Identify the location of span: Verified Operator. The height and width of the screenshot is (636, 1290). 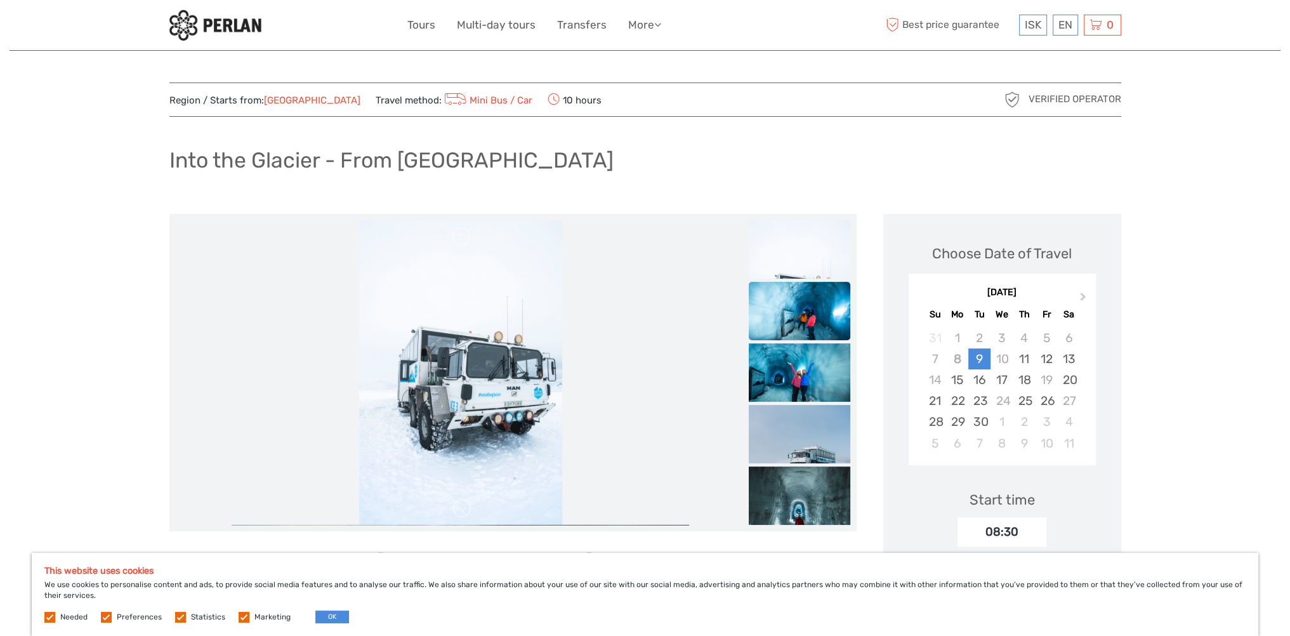
(1075, 99).